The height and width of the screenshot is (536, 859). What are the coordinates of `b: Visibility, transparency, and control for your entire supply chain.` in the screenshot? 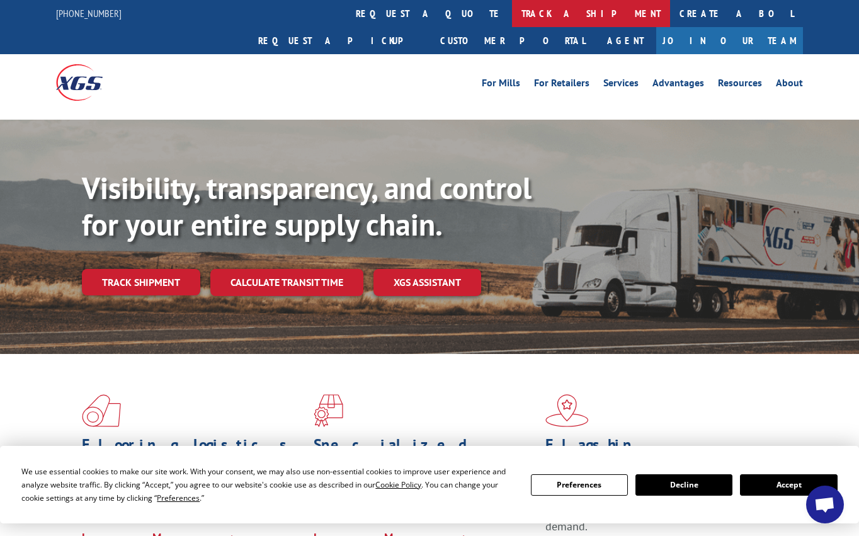 It's located at (307, 206).